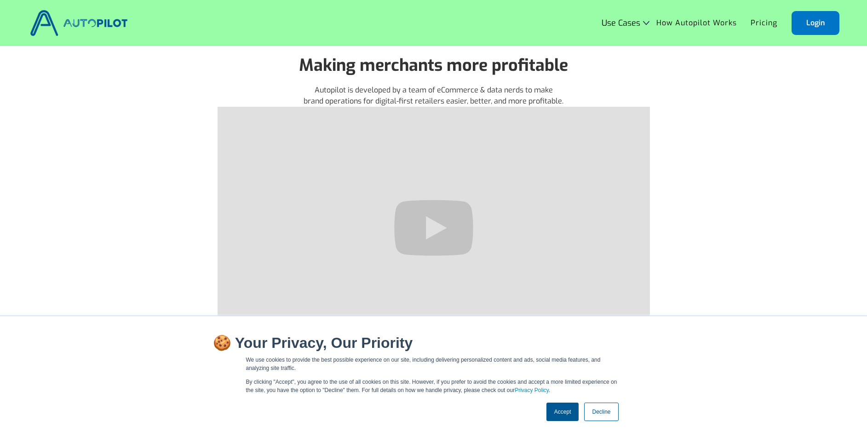 The height and width of the screenshot is (433, 867). Describe the element at coordinates (816, 23) in the screenshot. I see `a: Login` at that location.